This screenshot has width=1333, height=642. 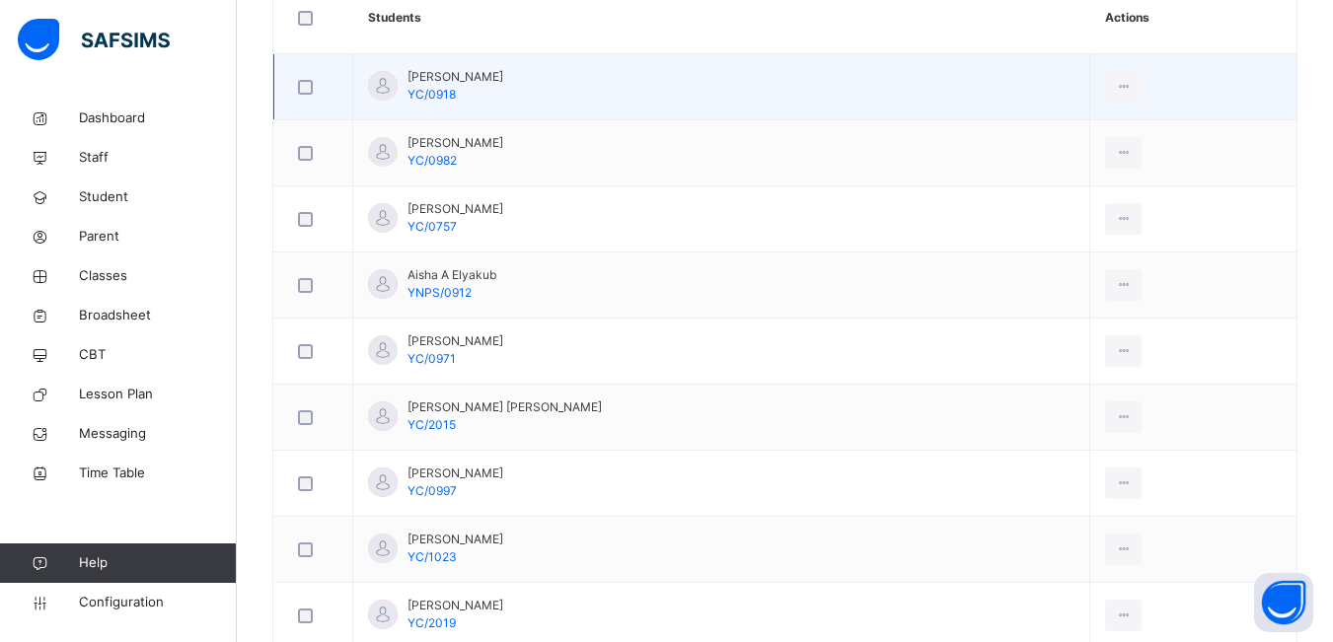 What do you see at coordinates (432, 160) in the screenshot?
I see `span: YC/0982` at bounding box center [432, 160].